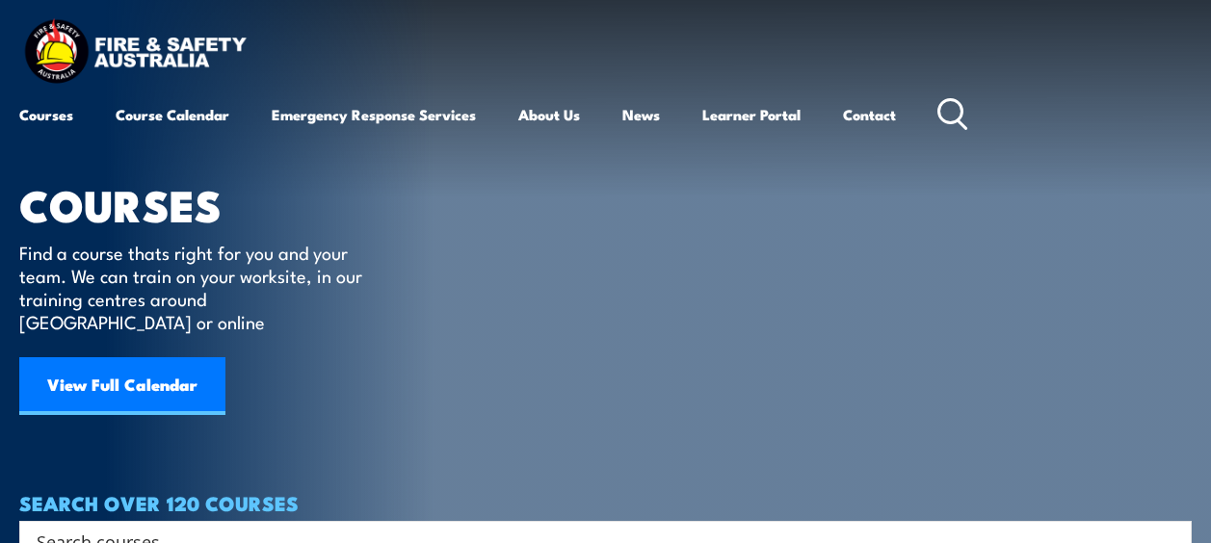 This screenshot has height=543, width=1211. Describe the element at coordinates (172, 115) in the screenshot. I see `a: Course Calendar` at that location.